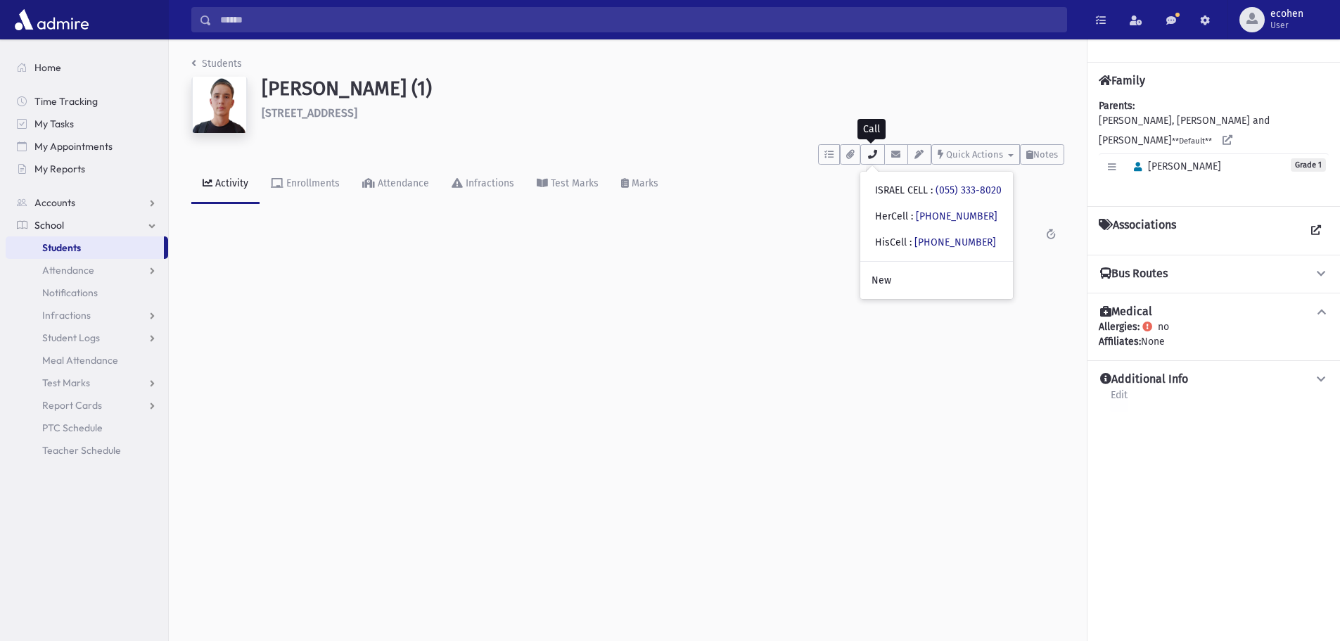 Image resolution: width=1340 pixels, height=641 pixels. Describe the element at coordinates (87, 450) in the screenshot. I see `a: Teacher Schedule` at that location.